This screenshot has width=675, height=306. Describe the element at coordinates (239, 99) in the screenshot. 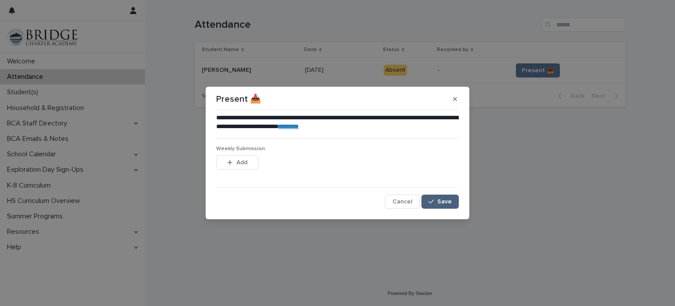

I see `p: Present 📥` at that location.